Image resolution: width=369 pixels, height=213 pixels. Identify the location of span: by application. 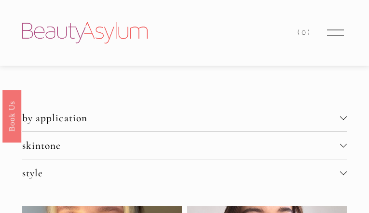
(181, 118).